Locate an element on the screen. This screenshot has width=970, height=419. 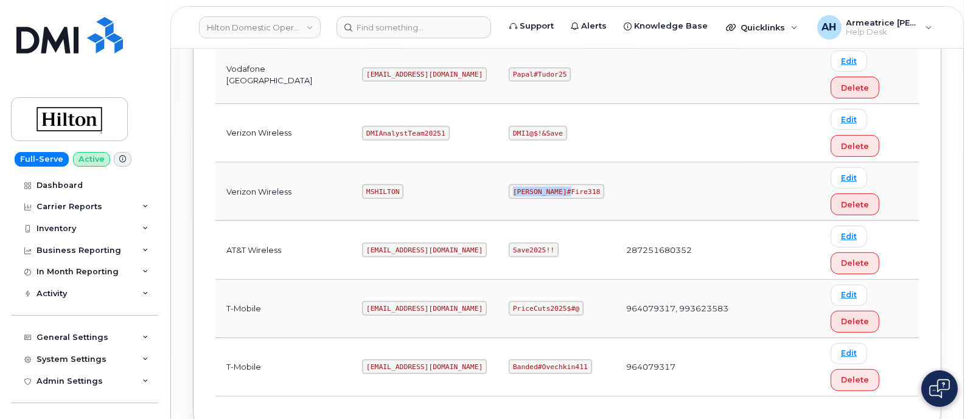
span: Knowledge Base is located at coordinates (671, 26).